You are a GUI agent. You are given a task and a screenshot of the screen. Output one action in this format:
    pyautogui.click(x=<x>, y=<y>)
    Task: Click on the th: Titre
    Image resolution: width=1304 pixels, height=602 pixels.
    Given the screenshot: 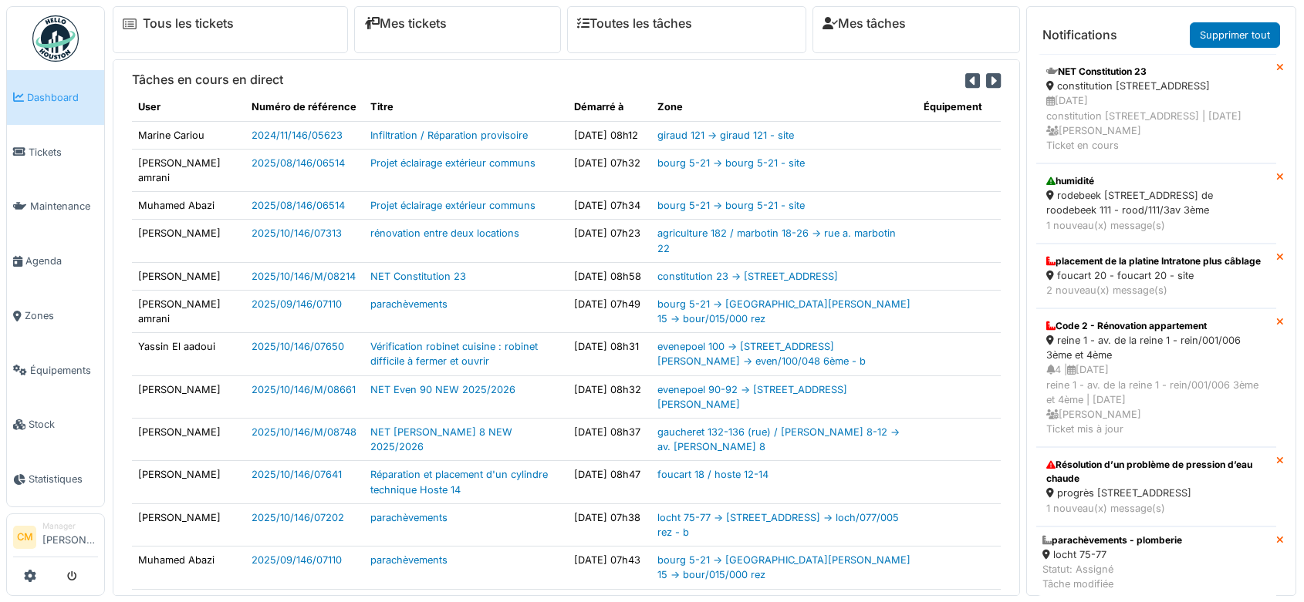 What is the action you would take?
    pyautogui.click(x=466, y=107)
    